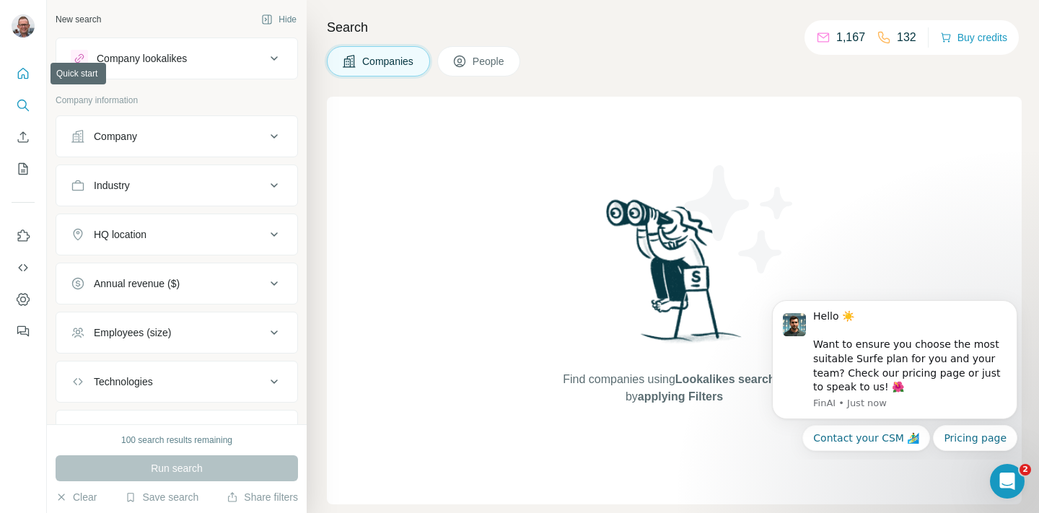 The width and height of the screenshot is (1039, 513). What do you see at coordinates (141, 58) in the screenshot?
I see `div: Company lookalikes` at bounding box center [141, 58].